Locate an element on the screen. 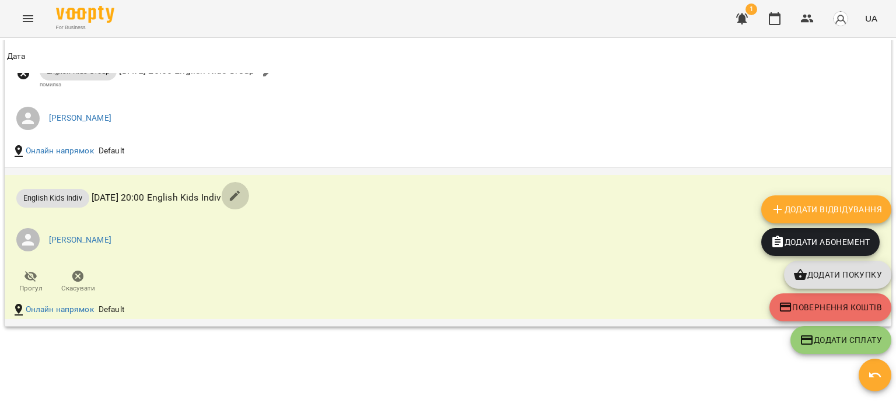  button: UA is located at coordinates (871, 18).